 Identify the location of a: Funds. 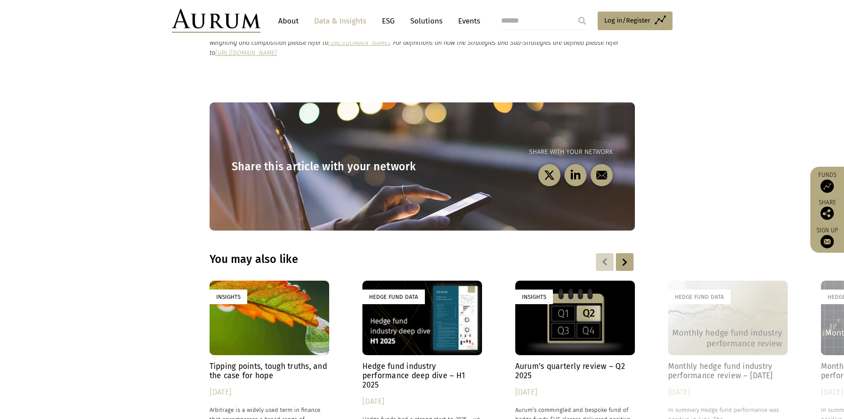
(827, 182).